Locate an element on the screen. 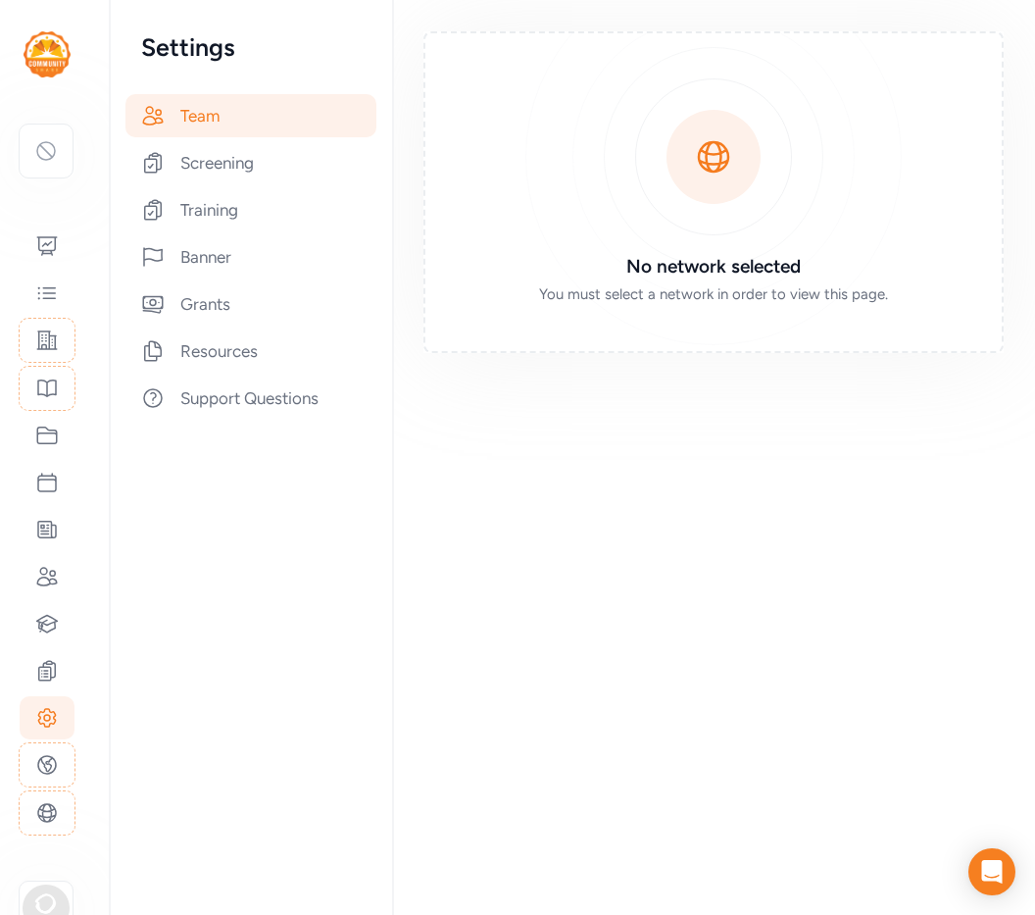  div: Grants is located at coordinates (251, 304).